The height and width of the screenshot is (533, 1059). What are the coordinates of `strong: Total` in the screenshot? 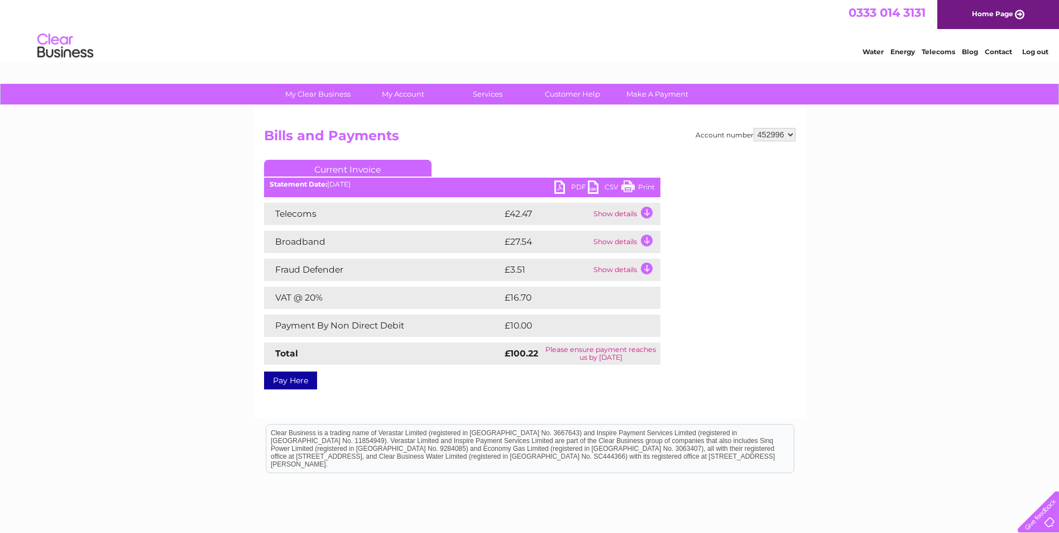 It's located at (286, 353).